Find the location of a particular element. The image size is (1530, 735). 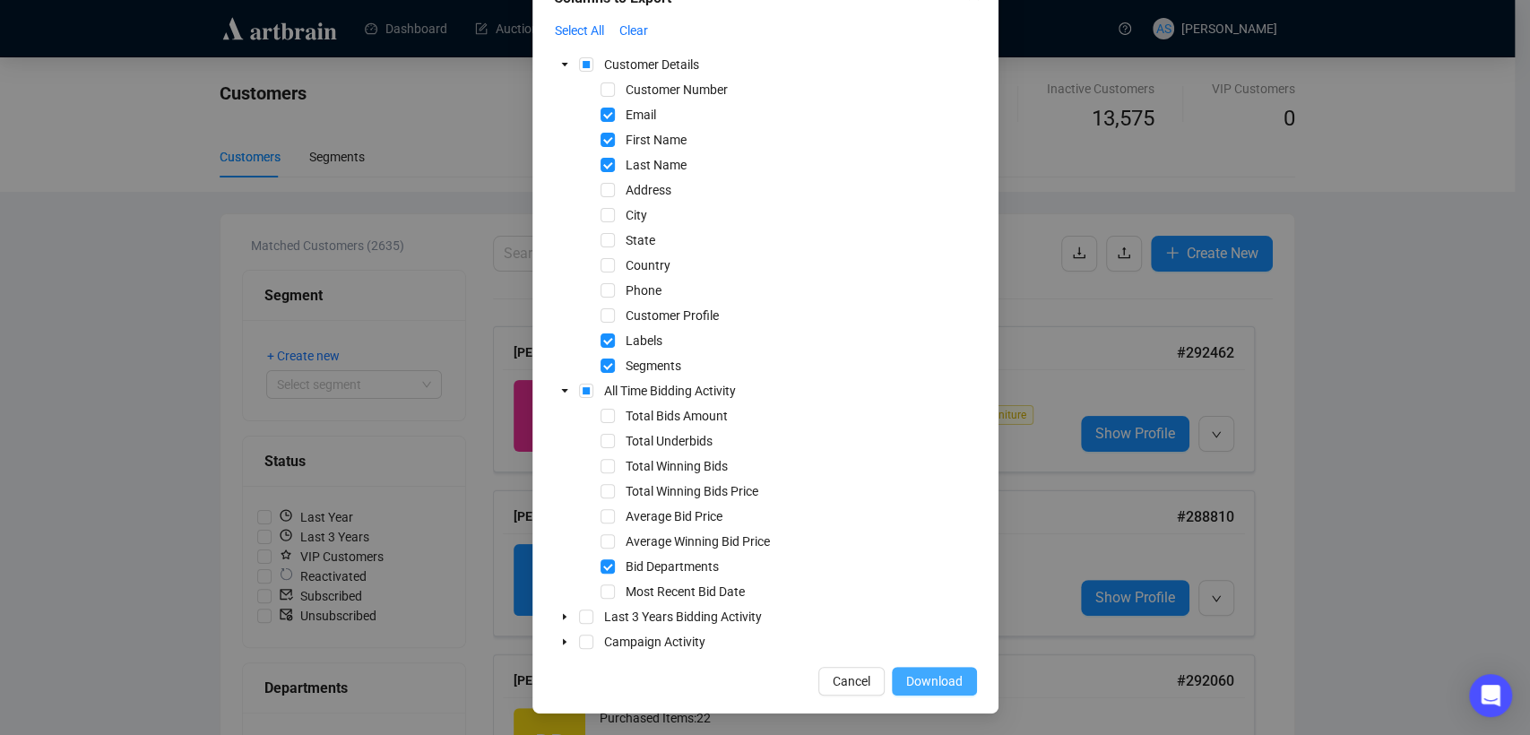

span: Total Winning Bids is located at coordinates (677, 466).